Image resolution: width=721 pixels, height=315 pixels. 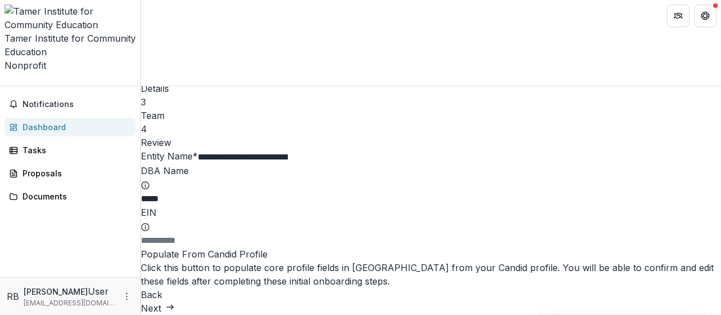 What do you see at coordinates (74, 196) in the screenshot?
I see `div: Documents` at bounding box center [74, 196].